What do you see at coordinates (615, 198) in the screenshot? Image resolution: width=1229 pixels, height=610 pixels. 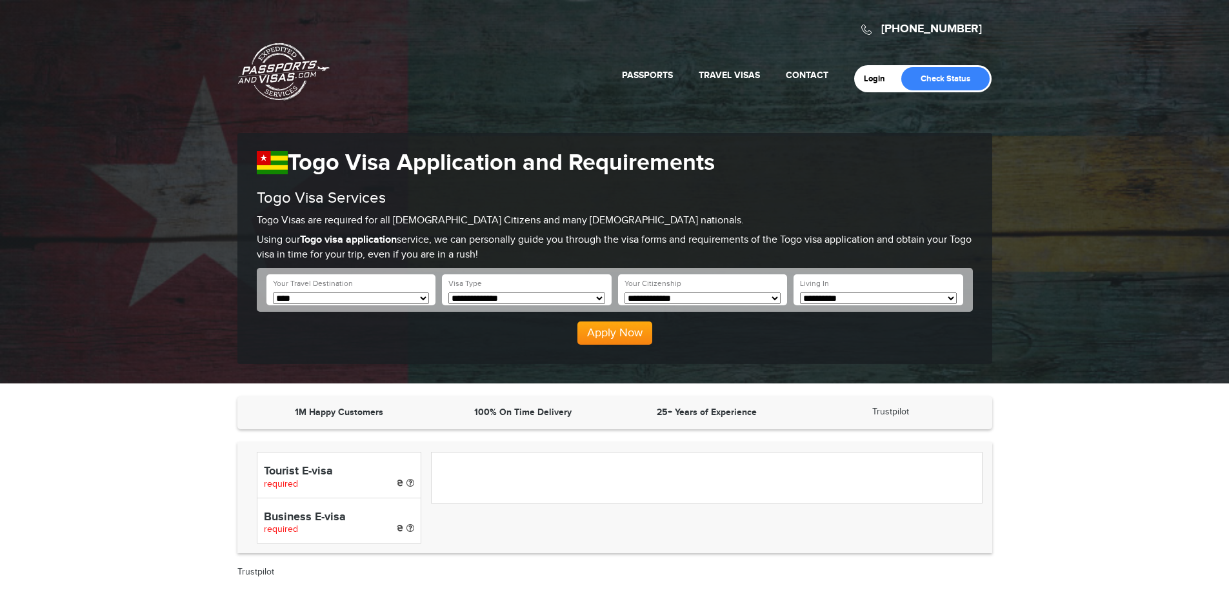 I see `h3: Togo Visa Services` at bounding box center [615, 198].